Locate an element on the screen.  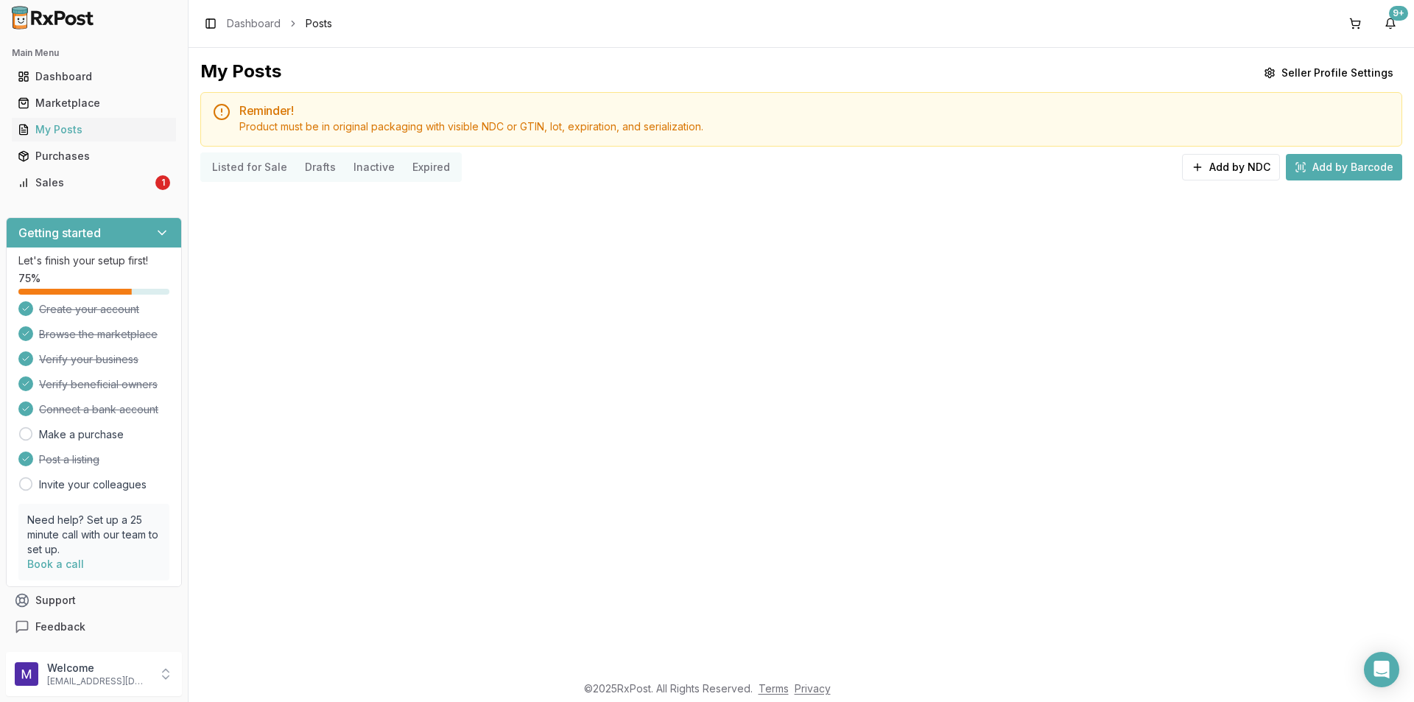
div: Open Intercom Messenger is located at coordinates (1381, 669).